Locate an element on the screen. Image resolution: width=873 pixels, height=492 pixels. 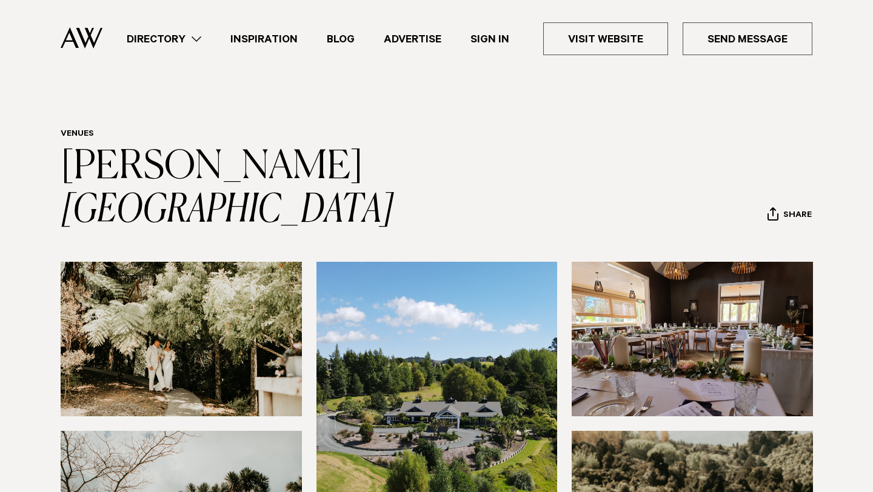
a: Directory is located at coordinates (164, 39).